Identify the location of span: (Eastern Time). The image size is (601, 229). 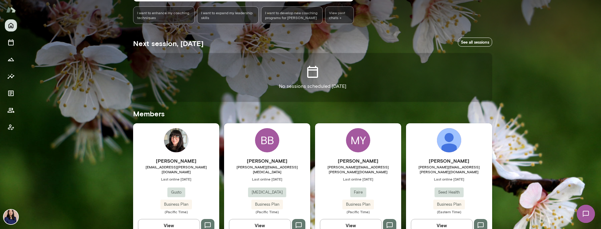
(449, 212).